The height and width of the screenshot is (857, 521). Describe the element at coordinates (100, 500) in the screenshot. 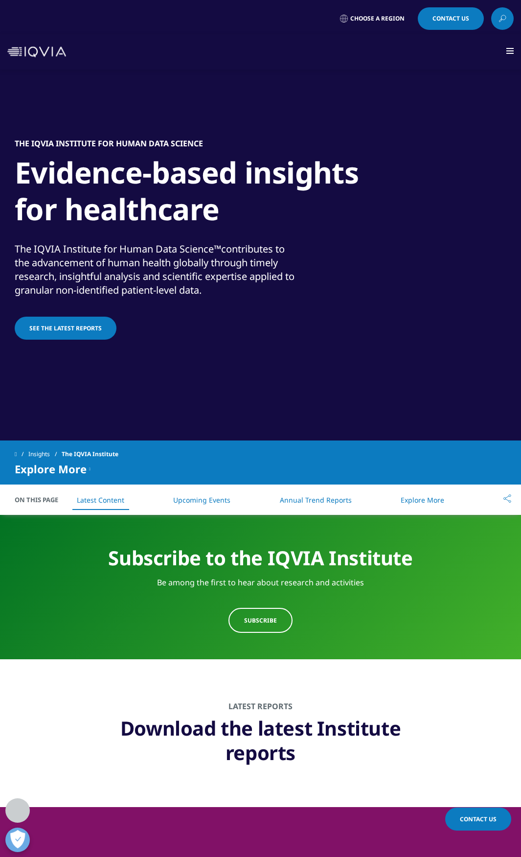

I see `a: Latest Content` at that location.